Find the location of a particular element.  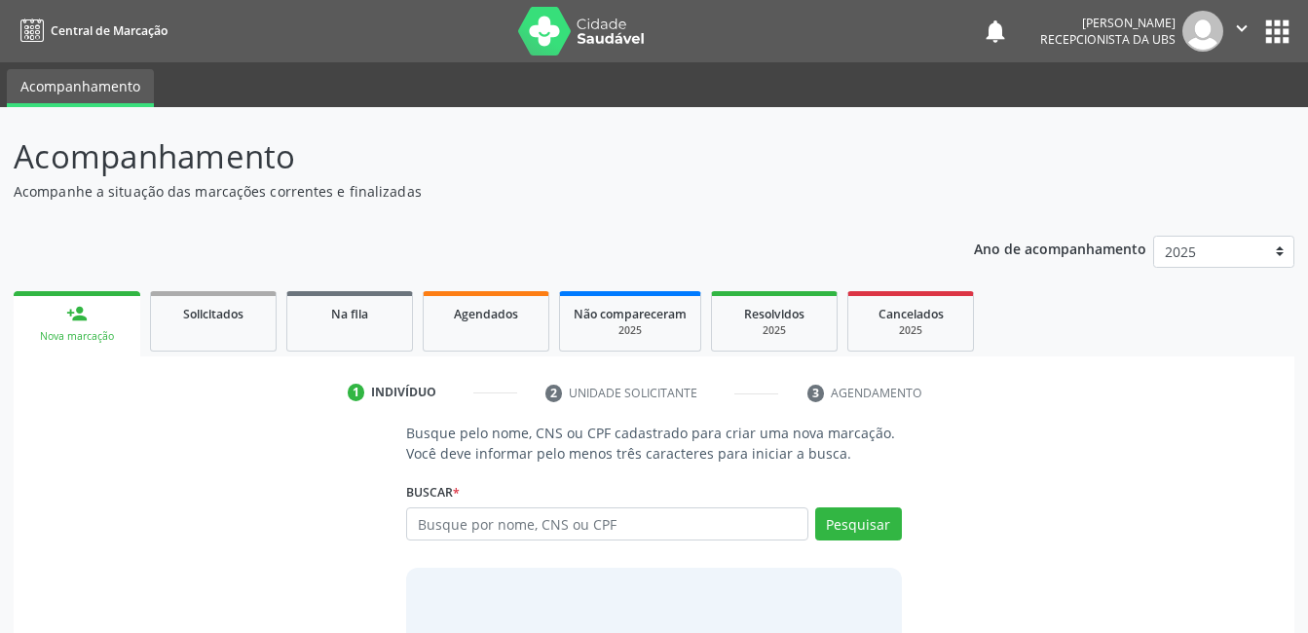

label: Buscar is located at coordinates (433, 492).